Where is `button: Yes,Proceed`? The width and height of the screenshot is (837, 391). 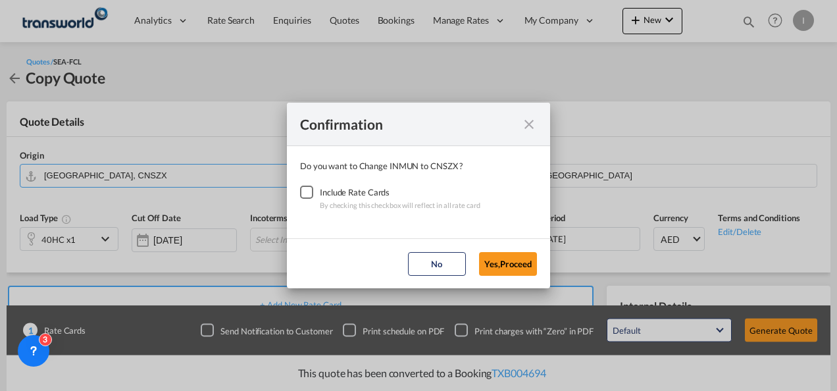
button: Yes,Proceed is located at coordinates (508, 264).